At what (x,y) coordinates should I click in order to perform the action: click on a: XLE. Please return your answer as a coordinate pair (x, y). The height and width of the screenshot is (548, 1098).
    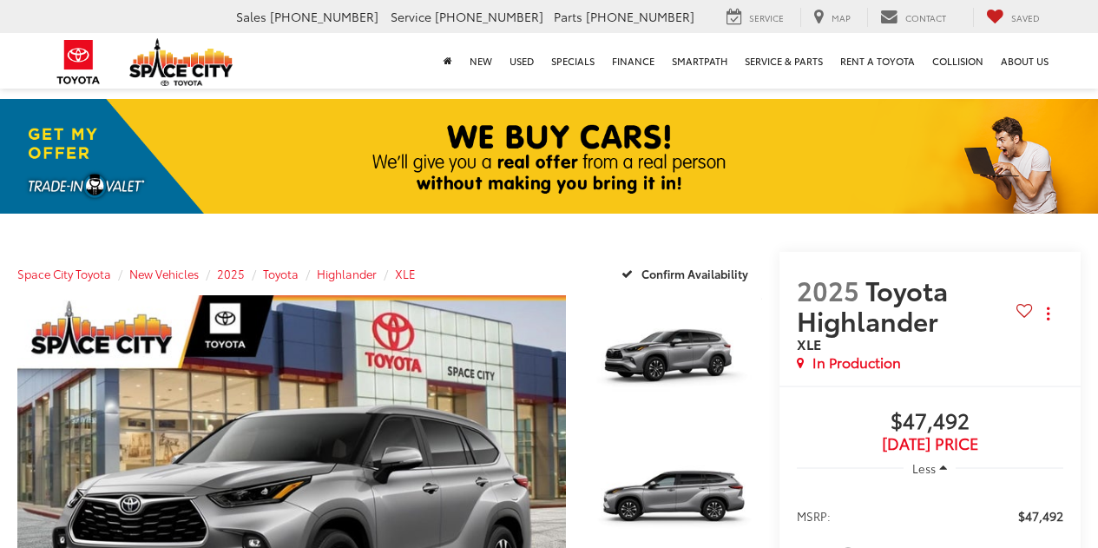
    Looking at the image, I should click on (405, 273).